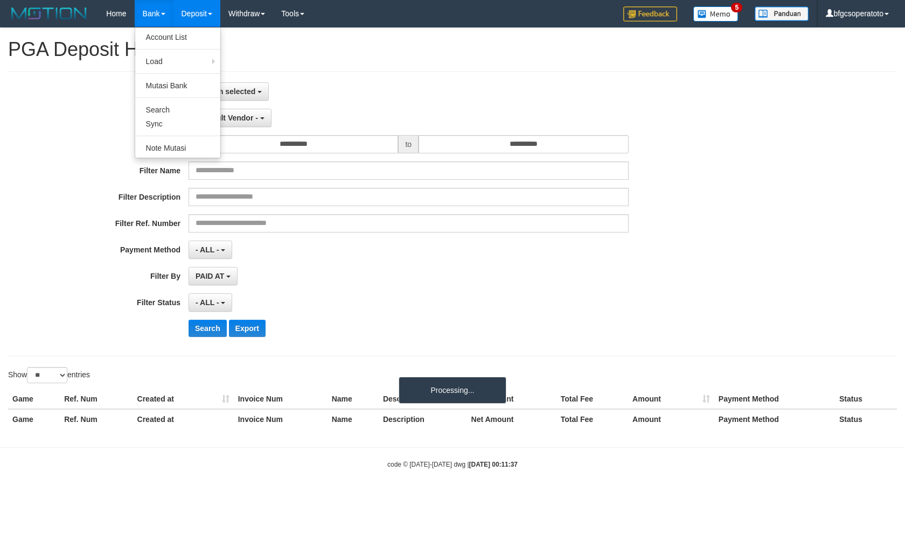 The width and height of the screenshot is (905, 556). What do you see at coordinates (247, 329) in the screenshot?
I see `button: Export` at bounding box center [247, 329].